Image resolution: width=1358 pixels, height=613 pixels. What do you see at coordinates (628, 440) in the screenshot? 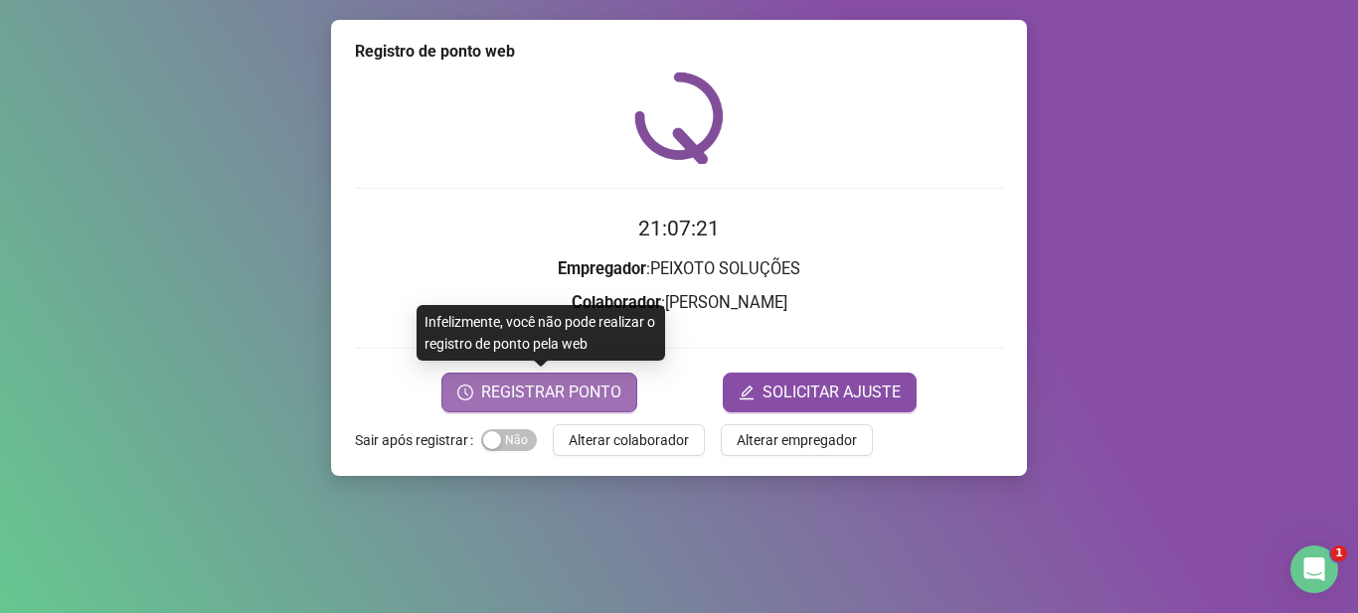
I see `button: Alterar colaborador` at bounding box center [628, 440].